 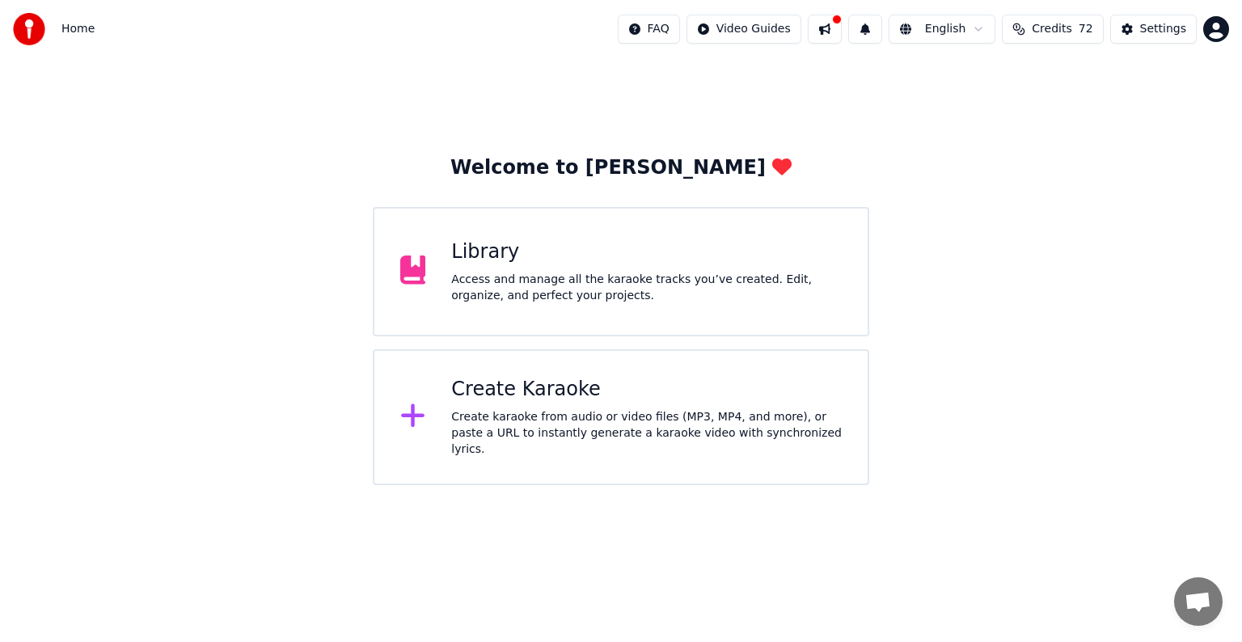 What do you see at coordinates (1163, 29) in the screenshot?
I see `div: Settings` at bounding box center [1163, 29].